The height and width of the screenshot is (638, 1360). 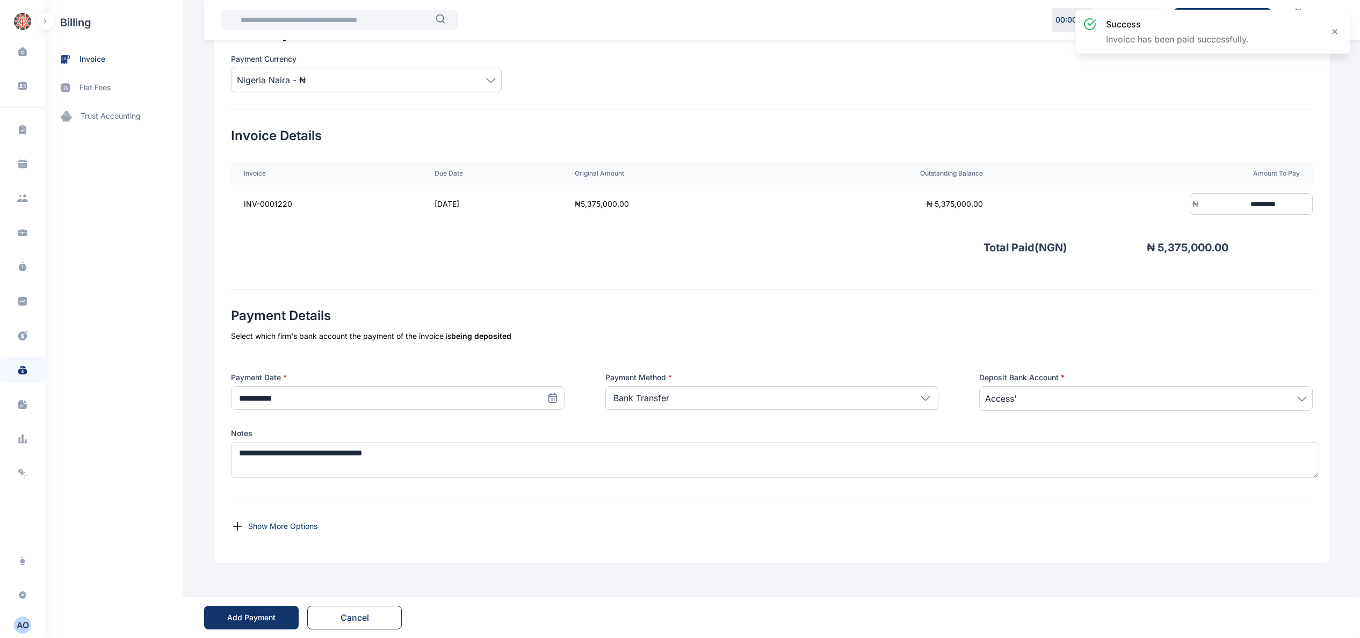 What do you see at coordinates (772, 316) in the screenshot?
I see `h2: Payment Details` at bounding box center [772, 316].